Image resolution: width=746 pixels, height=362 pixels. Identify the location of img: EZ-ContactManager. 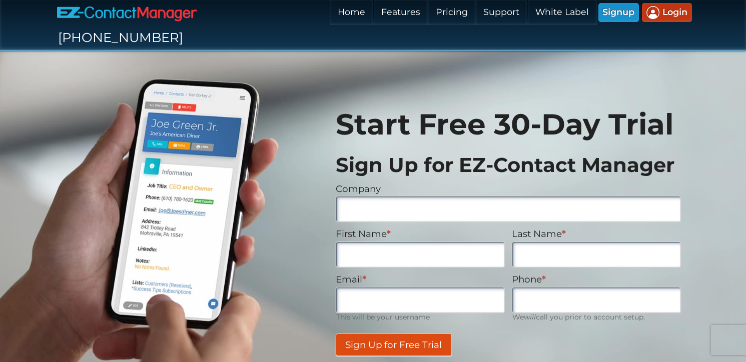
(127, 14).